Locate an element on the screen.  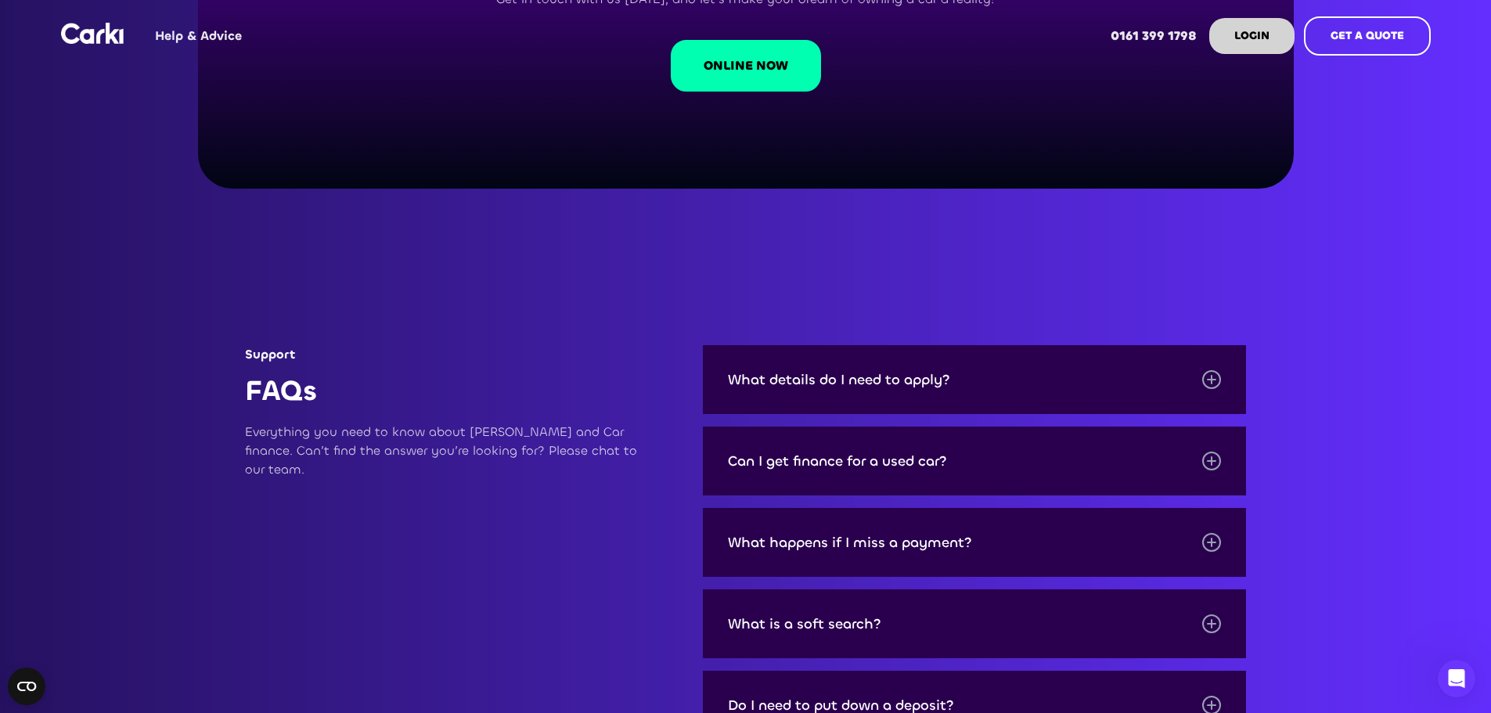
a: 0161 399 1798 is located at coordinates (1153, 36).